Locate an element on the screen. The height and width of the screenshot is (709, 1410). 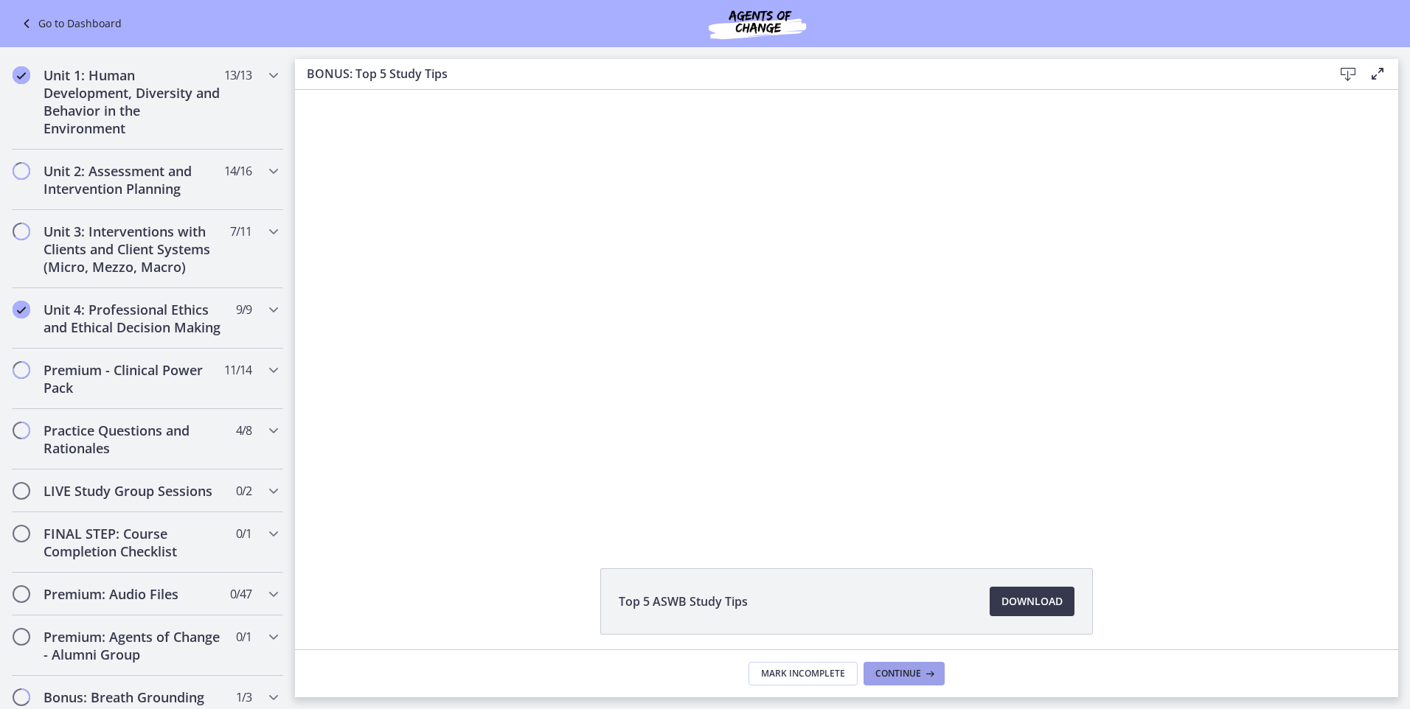
h2: Unit 2: Assessment and Intervention Planning is located at coordinates (133, 180).